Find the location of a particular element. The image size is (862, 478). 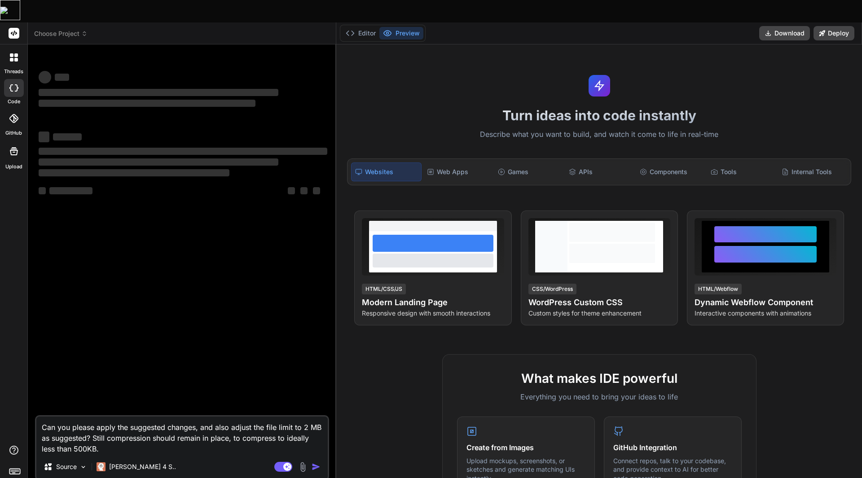

div: Tools is located at coordinates (742, 172).